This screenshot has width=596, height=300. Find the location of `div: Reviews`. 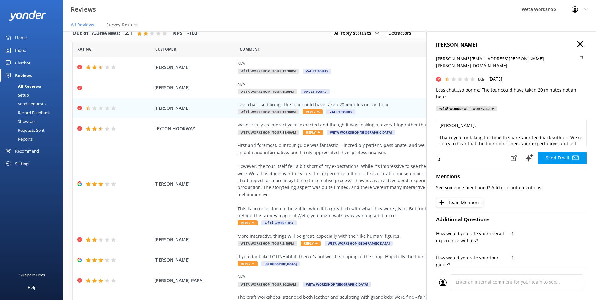

div: Reviews is located at coordinates (23, 75).